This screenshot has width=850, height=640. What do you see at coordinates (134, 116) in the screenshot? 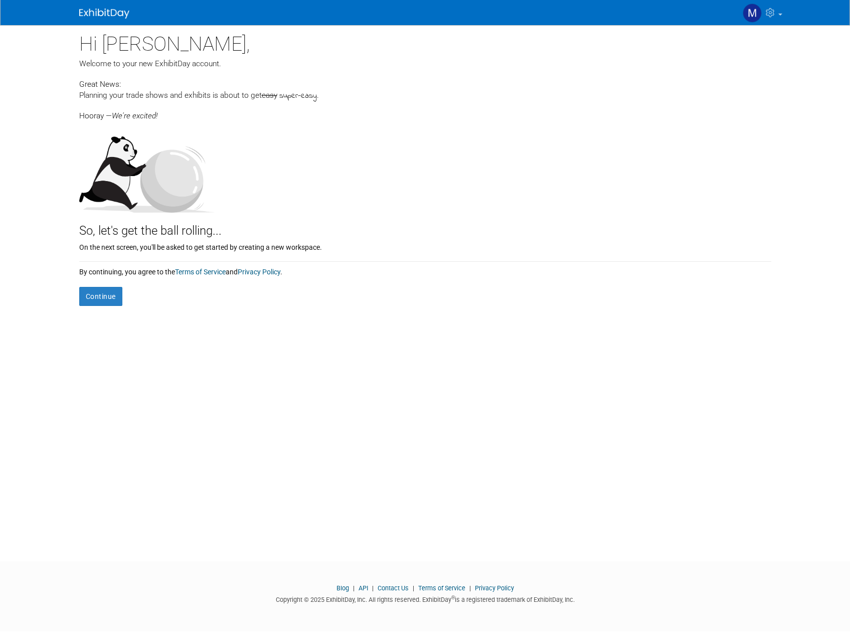
I see `span: We're excited!` at bounding box center [134, 116].